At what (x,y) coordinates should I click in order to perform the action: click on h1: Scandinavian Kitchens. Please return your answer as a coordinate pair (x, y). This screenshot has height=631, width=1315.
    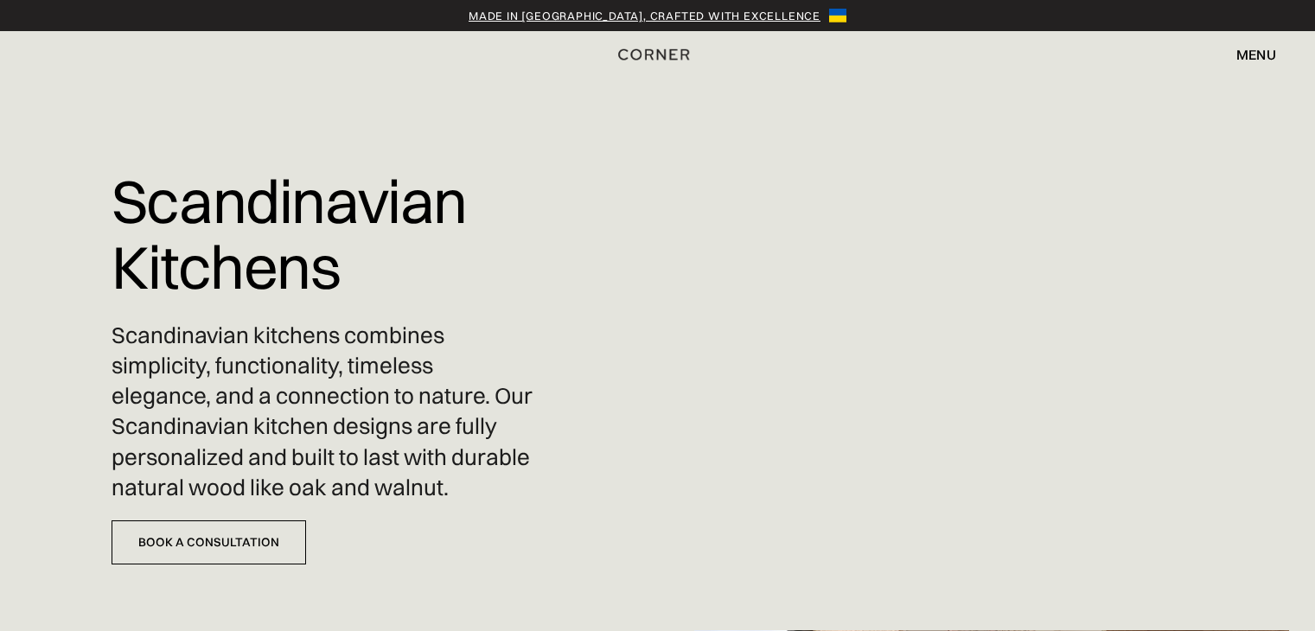
    Looking at the image, I should click on (323, 233).